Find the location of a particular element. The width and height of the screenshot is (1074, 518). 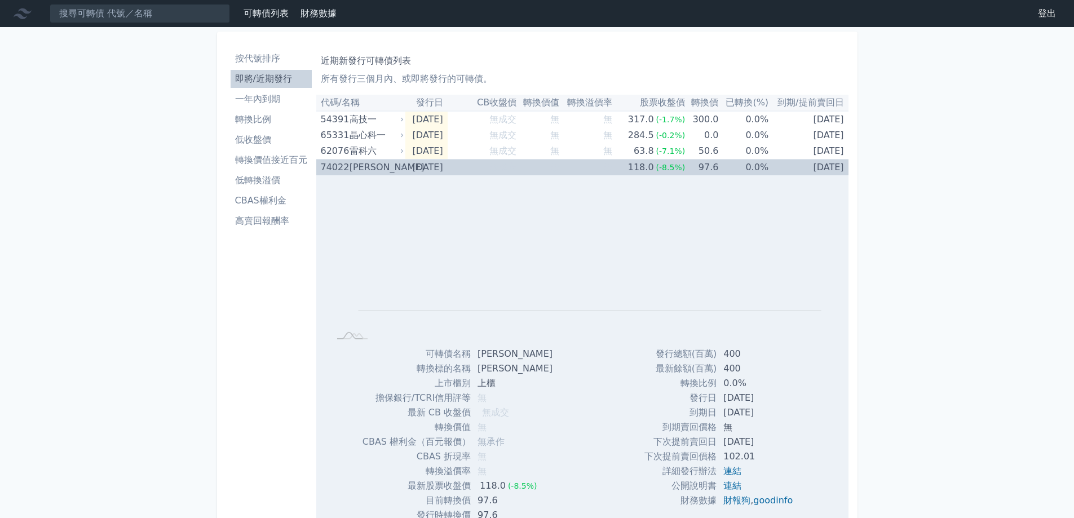

li: 即將/近期發行 is located at coordinates (271, 79).